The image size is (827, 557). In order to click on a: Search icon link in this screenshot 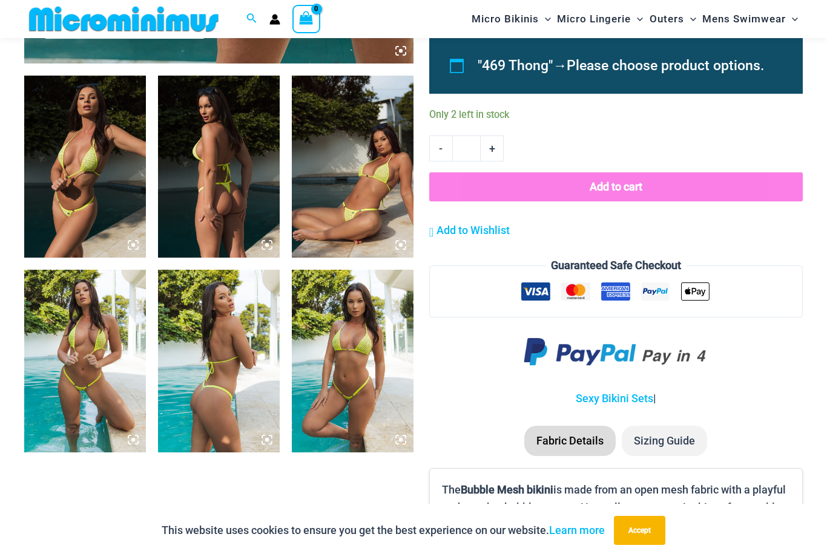, I will do `click(252, 19)`.